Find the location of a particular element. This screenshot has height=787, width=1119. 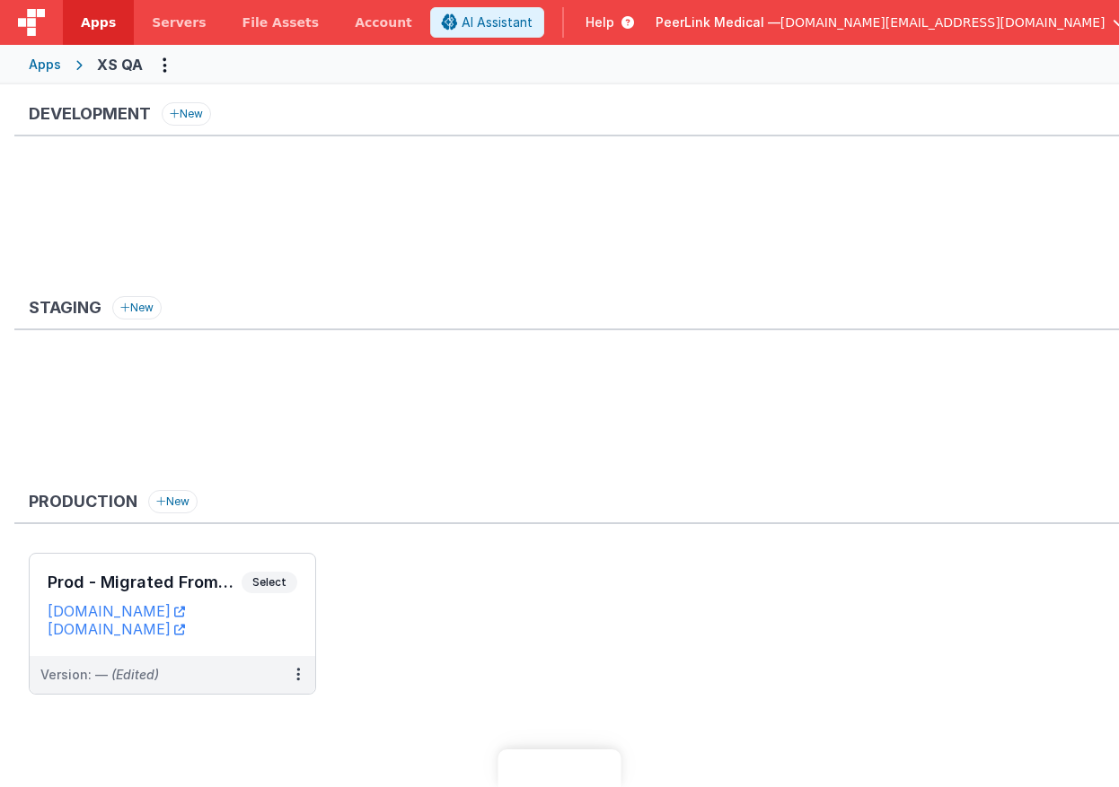

button: Options is located at coordinates (164, 65).